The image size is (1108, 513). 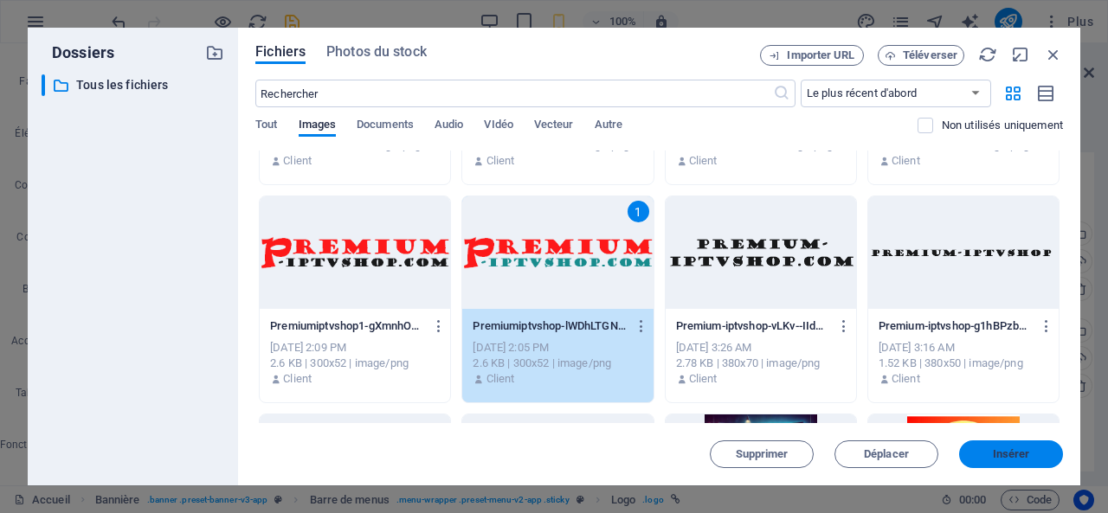 I want to click on span: Insérer, so click(x=1011, y=454).